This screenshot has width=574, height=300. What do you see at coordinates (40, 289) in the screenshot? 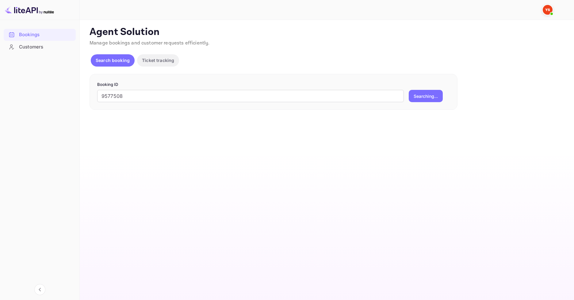
I see `button: Collapse navigation` at bounding box center [40, 289].